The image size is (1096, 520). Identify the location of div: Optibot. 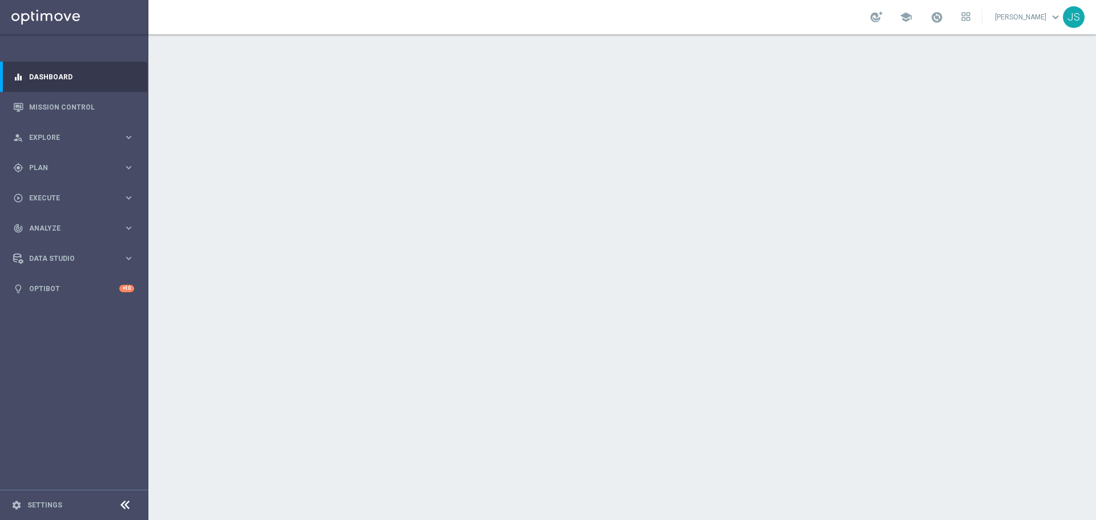
(74, 288).